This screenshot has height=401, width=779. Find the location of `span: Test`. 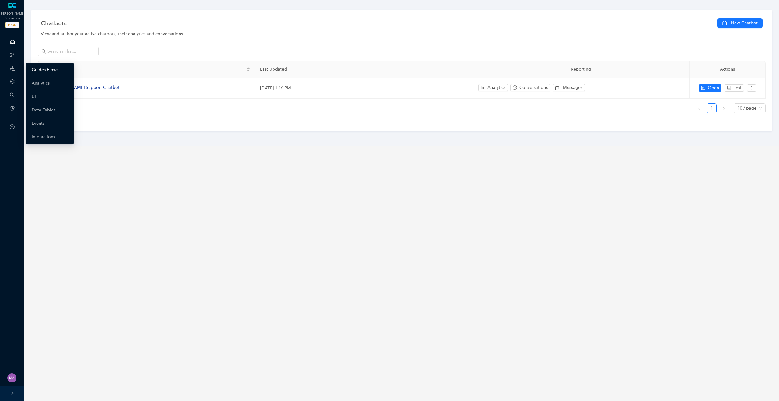

span: Test is located at coordinates (737, 88).